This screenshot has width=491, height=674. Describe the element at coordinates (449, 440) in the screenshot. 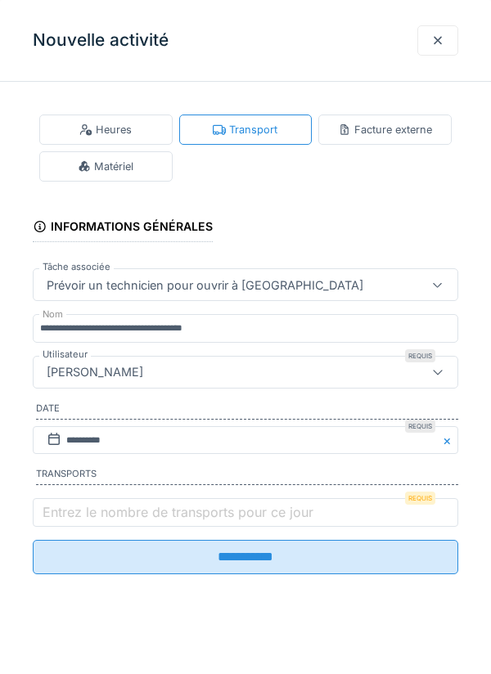

I see `button: Close` at that location.